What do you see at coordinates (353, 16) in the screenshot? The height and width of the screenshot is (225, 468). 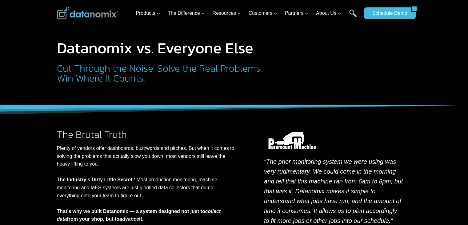 I see `a: Search` at bounding box center [353, 16].